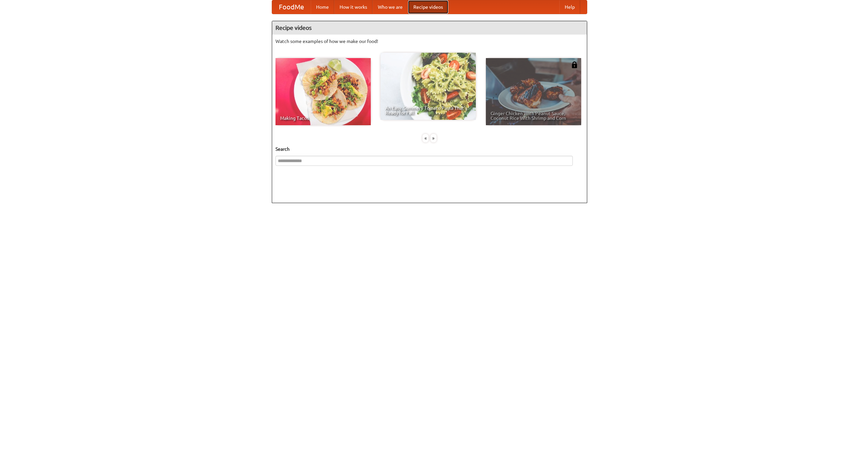 The image size is (859, 475). Describe the element at coordinates (428, 7) in the screenshot. I see `a: Recipe videos` at that location.